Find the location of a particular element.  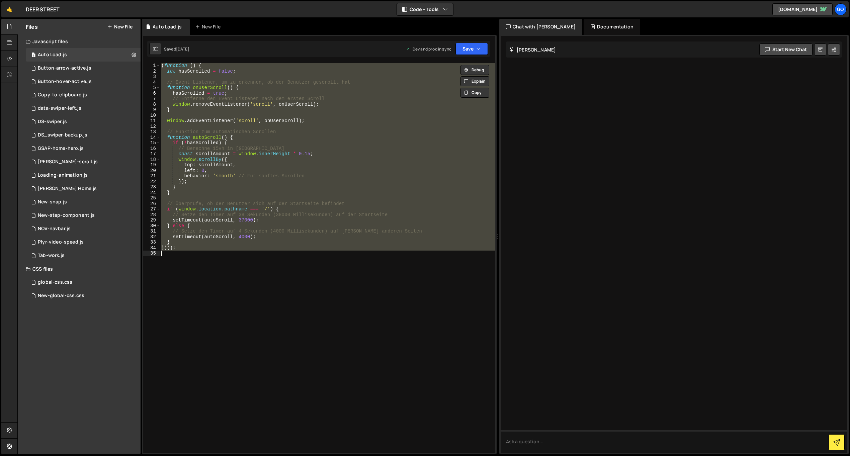

div: New-snap.js is located at coordinates (52, 202).